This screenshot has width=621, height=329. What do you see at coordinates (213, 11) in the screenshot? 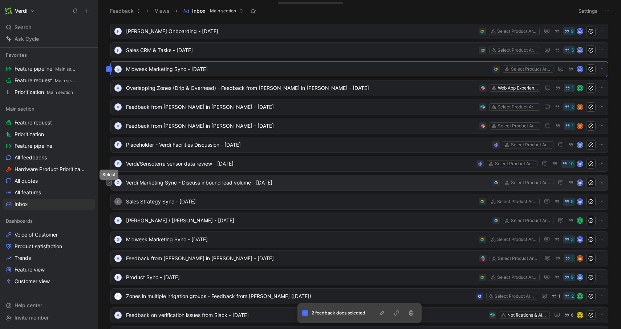
I see `button: InboxMain section` at bounding box center [213, 11].